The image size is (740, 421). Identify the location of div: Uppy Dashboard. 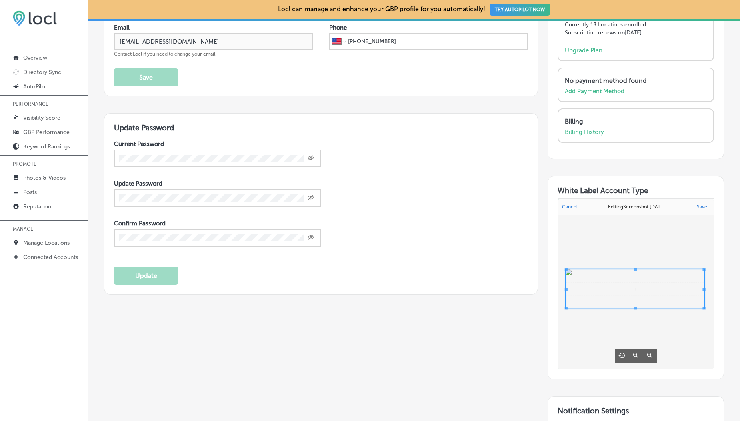
(636, 284).